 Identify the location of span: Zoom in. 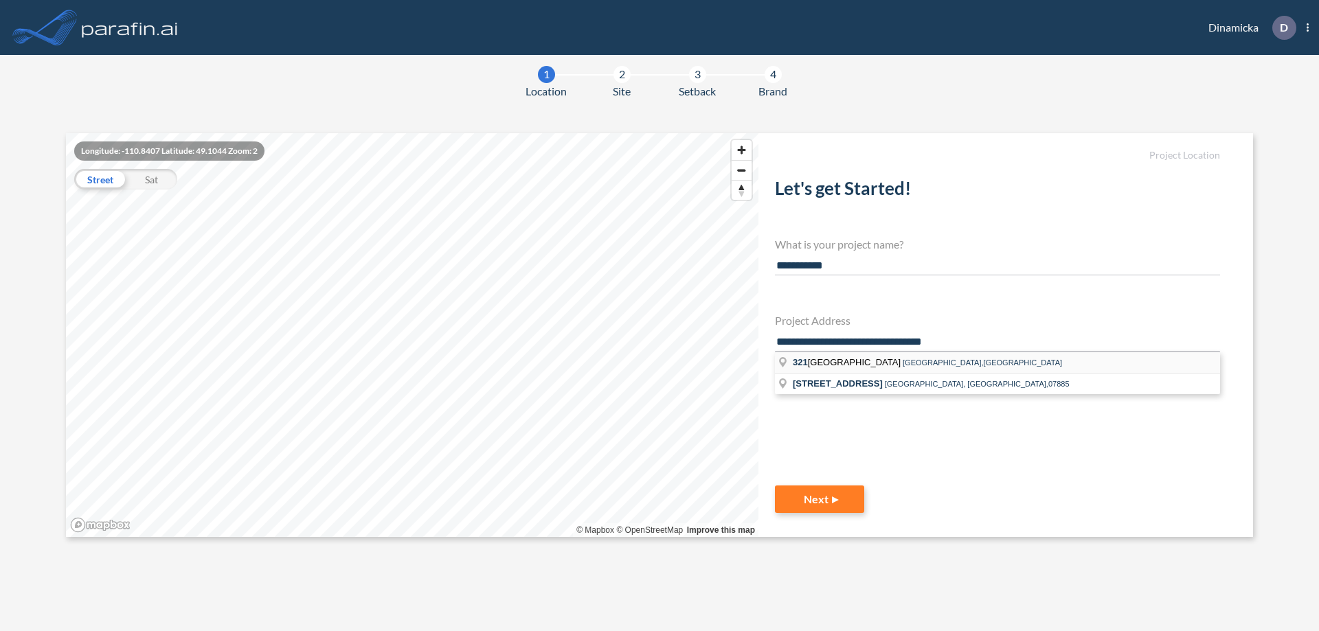
(741, 150).